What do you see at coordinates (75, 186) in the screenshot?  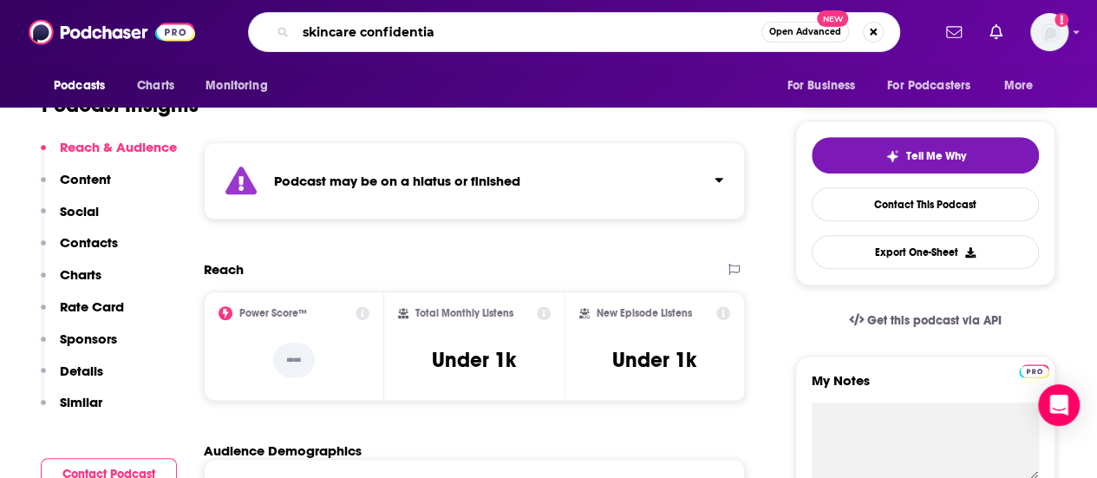 I see `button: Content` at bounding box center [75, 186].